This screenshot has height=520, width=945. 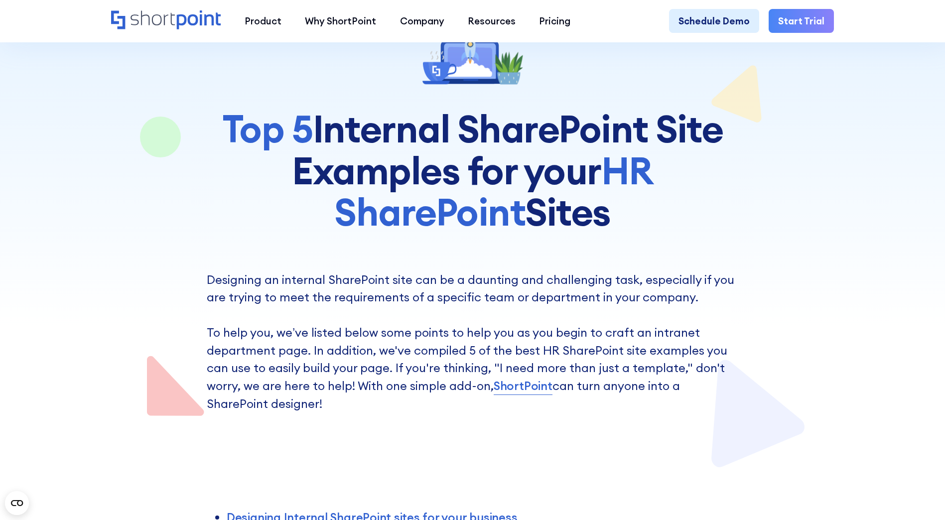 What do you see at coordinates (422, 21) in the screenshot?
I see `div: Company` at bounding box center [422, 21].